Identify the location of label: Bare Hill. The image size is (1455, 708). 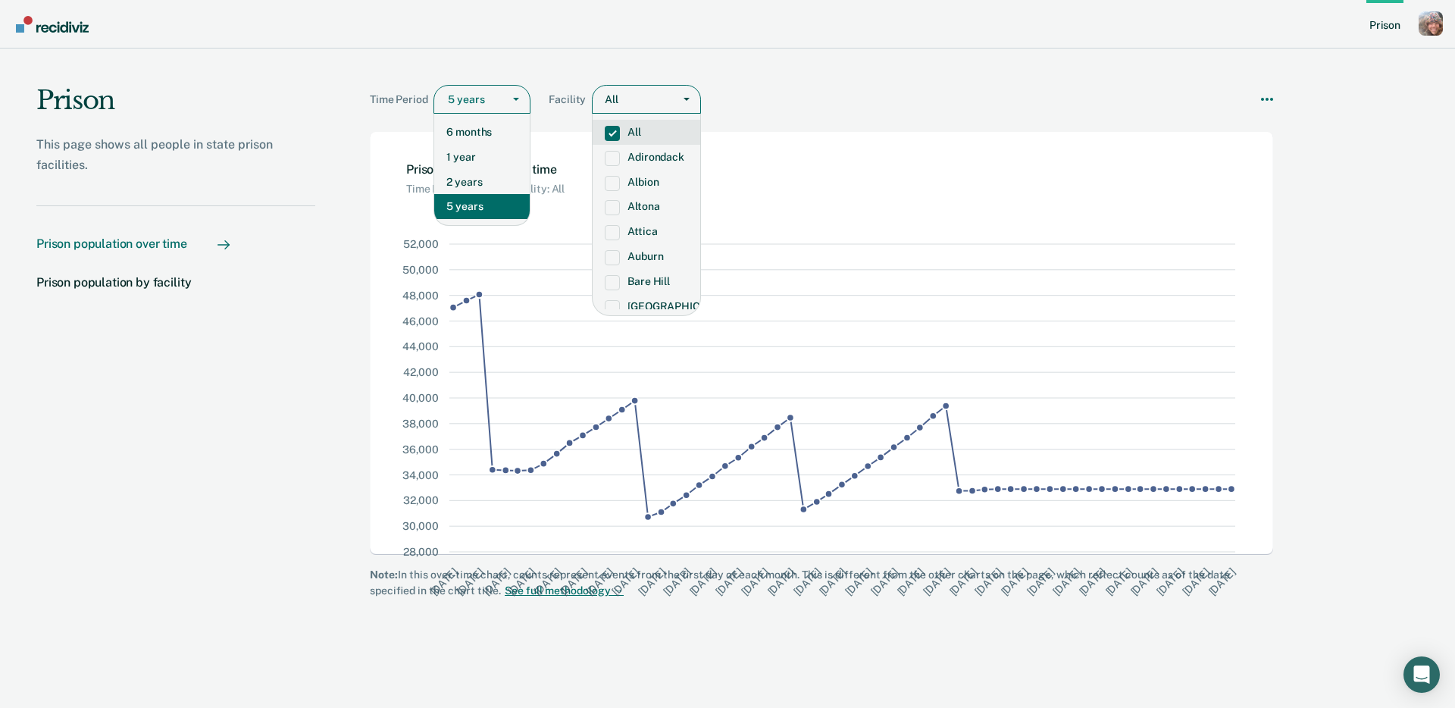
(647, 281).